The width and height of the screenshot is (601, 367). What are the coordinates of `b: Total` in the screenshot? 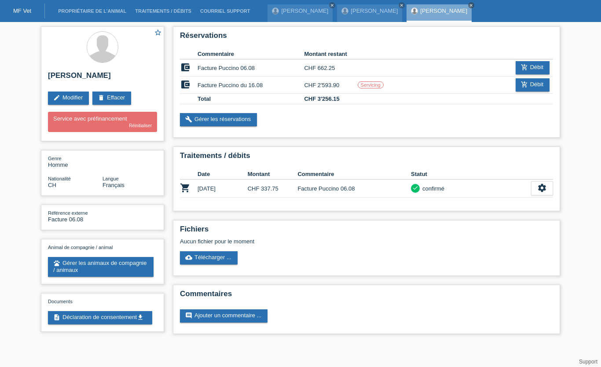 It's located at (204, 99).